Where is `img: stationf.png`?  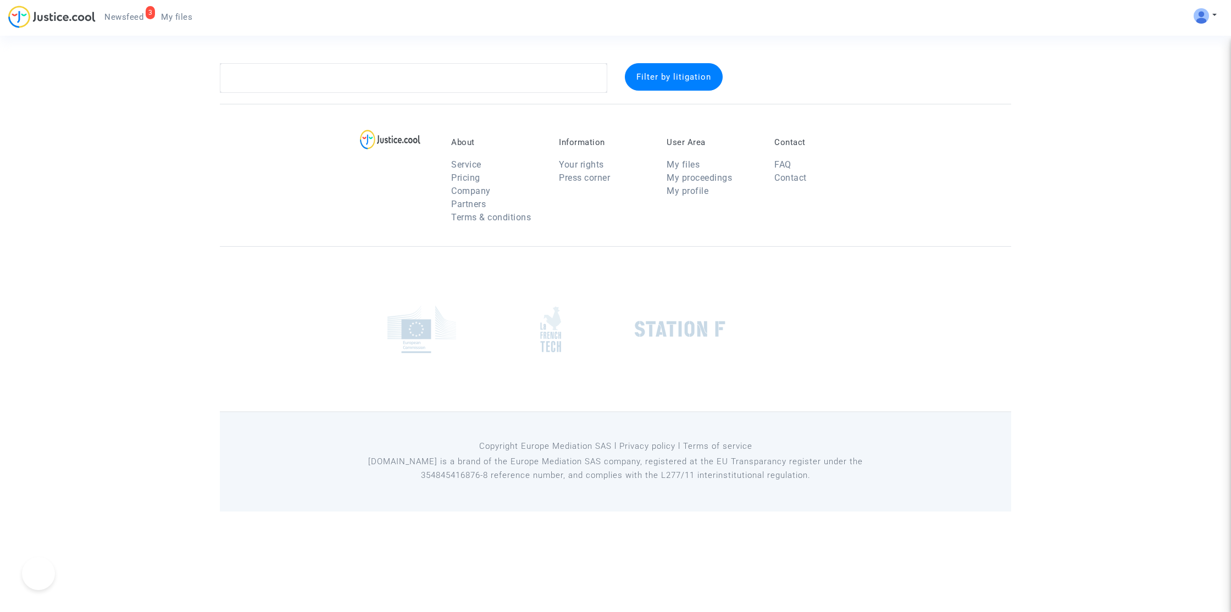
img: stationf.png is located at coordinates (680, 329).